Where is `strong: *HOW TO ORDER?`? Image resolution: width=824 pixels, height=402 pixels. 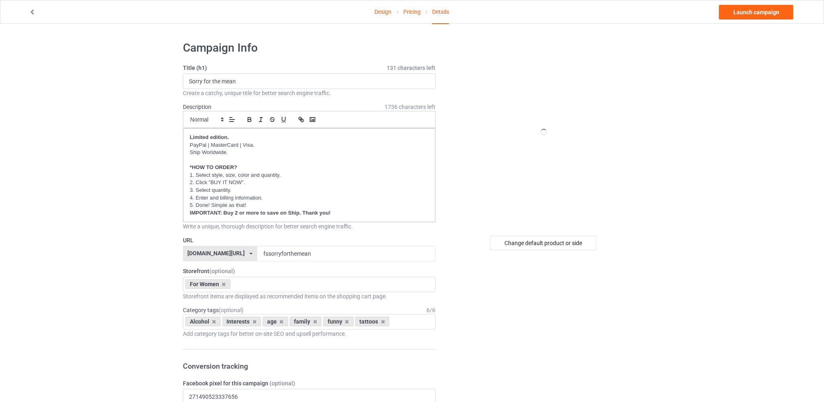 strong: *HOW TO ORDER? is located at coordinates (213, 167).